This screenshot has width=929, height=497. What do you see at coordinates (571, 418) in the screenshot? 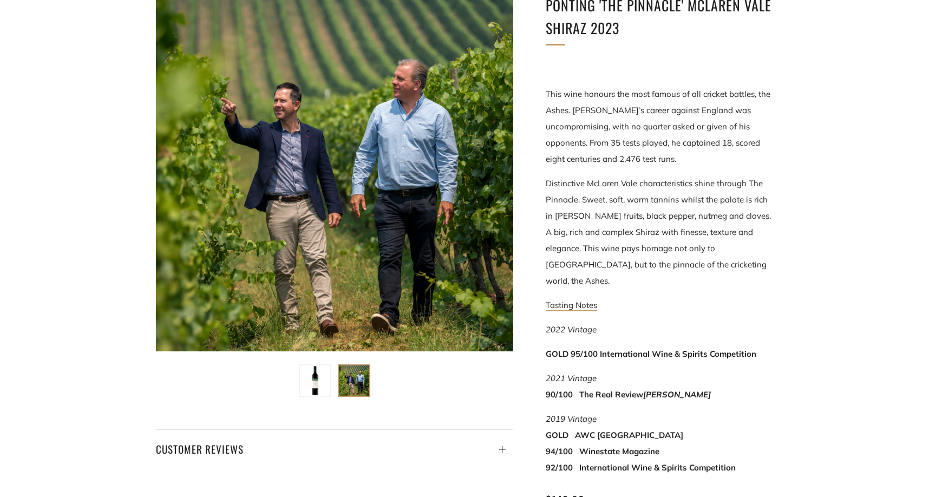
I see `em: 2019 Vintage` at bounding box center [571, 418].